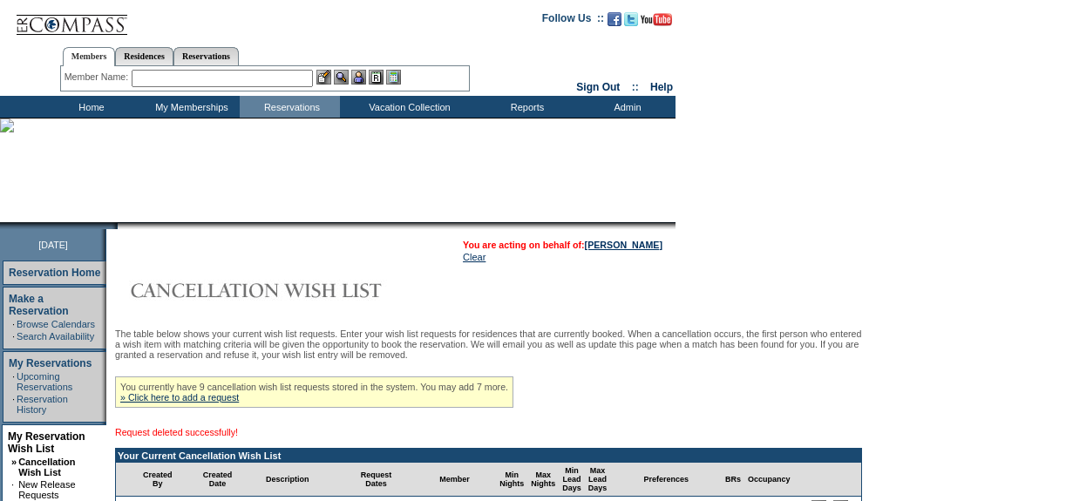 This screenshot has height=501, width=1066. I want to click on img: Become our fan on Facebook, so click(615, 19).